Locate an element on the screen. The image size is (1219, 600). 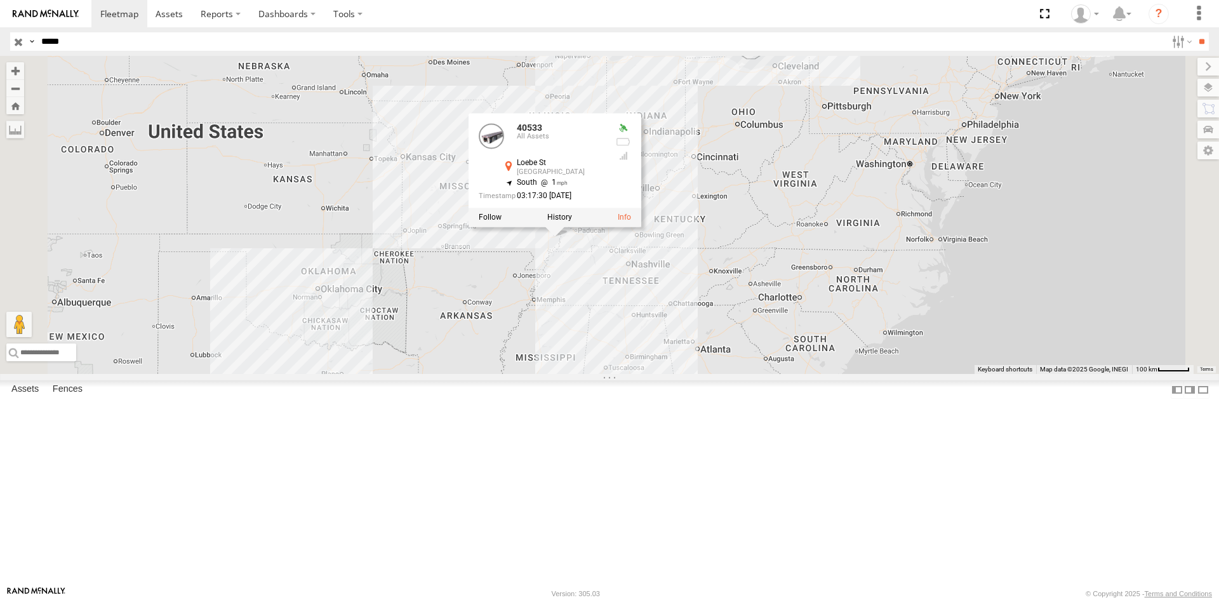
label: Realtime tracking of Asset is located at coordinates (490, 217).